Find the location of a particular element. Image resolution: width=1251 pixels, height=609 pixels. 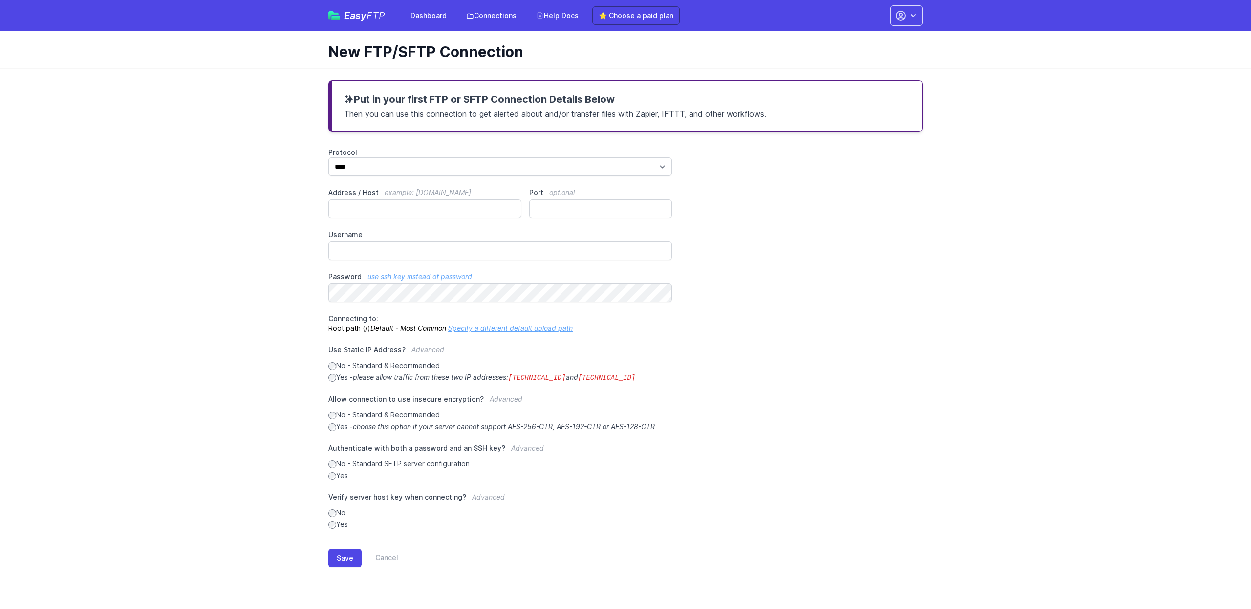

a: Help Docs is located at coordinates (557, 16).